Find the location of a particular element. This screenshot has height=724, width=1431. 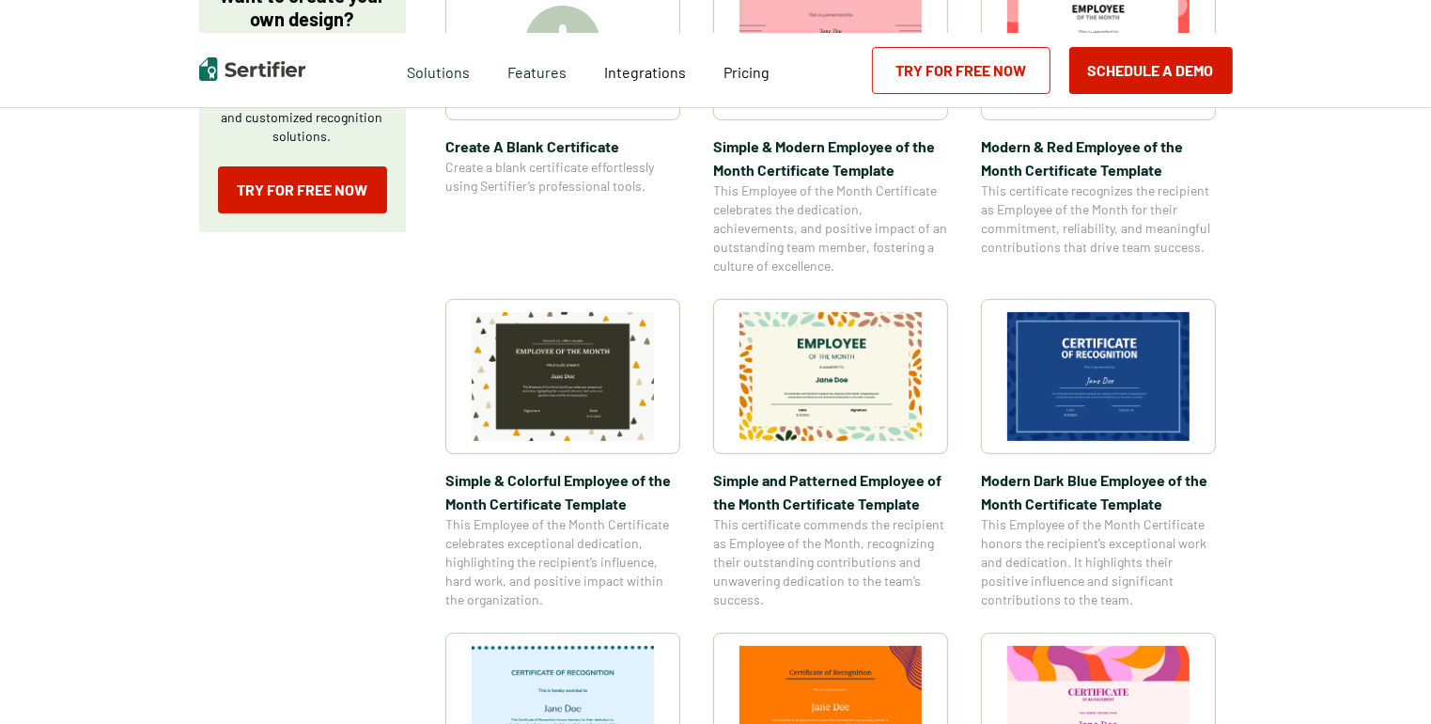

span: Simple & Colorful Employee of the Month Certificate Template is located at coordinates (563, 491).